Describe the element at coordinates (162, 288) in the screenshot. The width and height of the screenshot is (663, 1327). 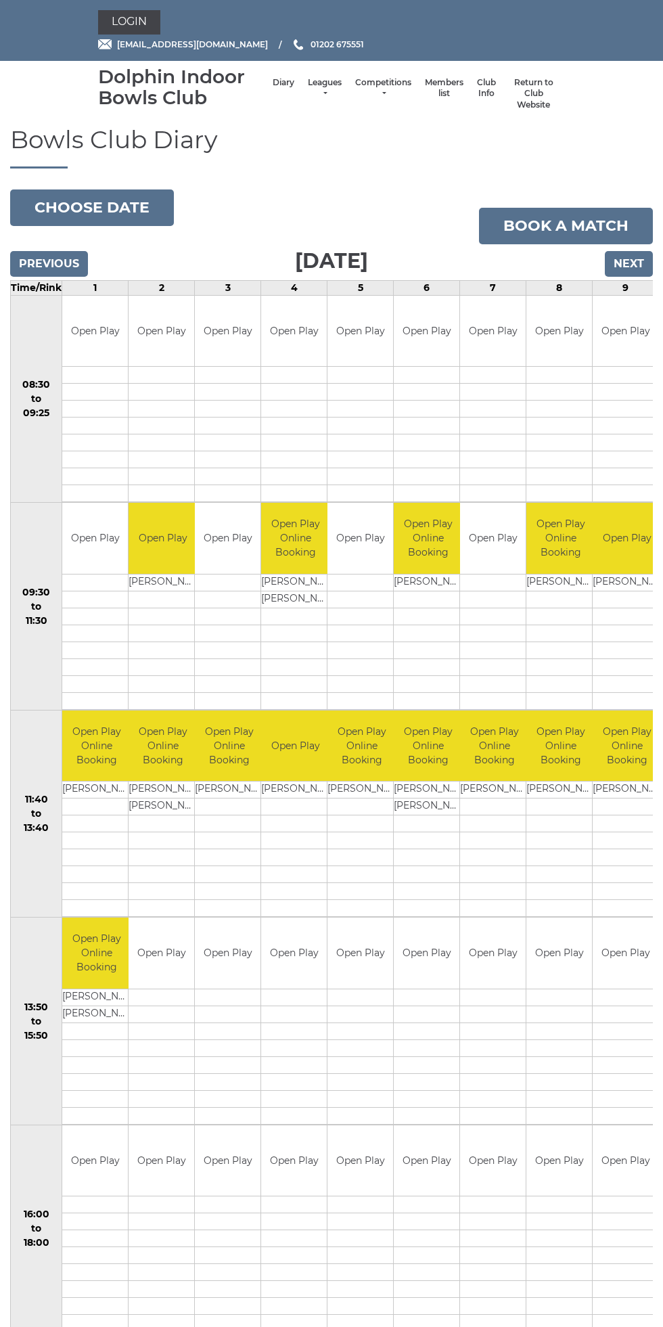
I see `td: 2` at that location.